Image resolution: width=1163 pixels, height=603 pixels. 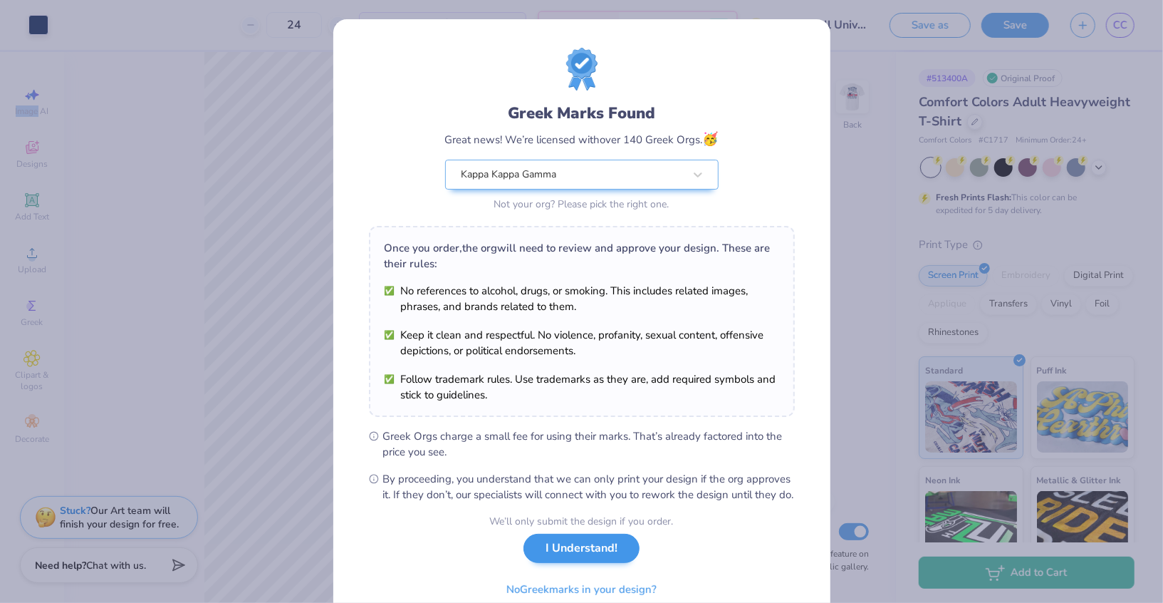 What do you see at coordinates (582, 521) in the screenshot?
I see `div: We’ll only submit the design if you order.` at bounding box center [582, 521].